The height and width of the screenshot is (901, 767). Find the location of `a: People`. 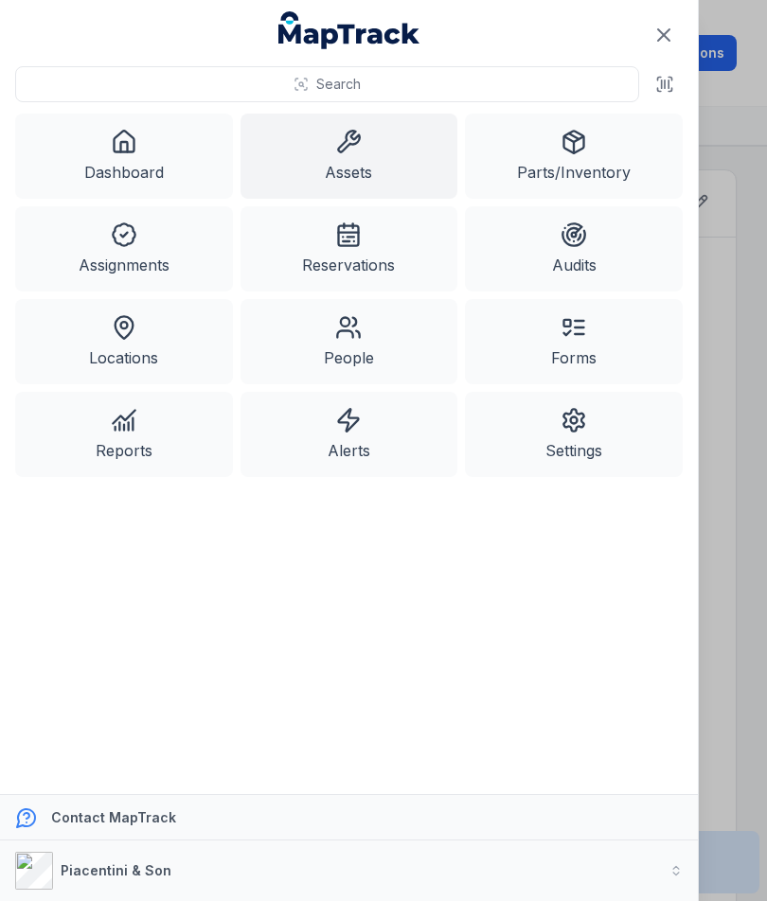

a: People is located at coordinates (349, 342).